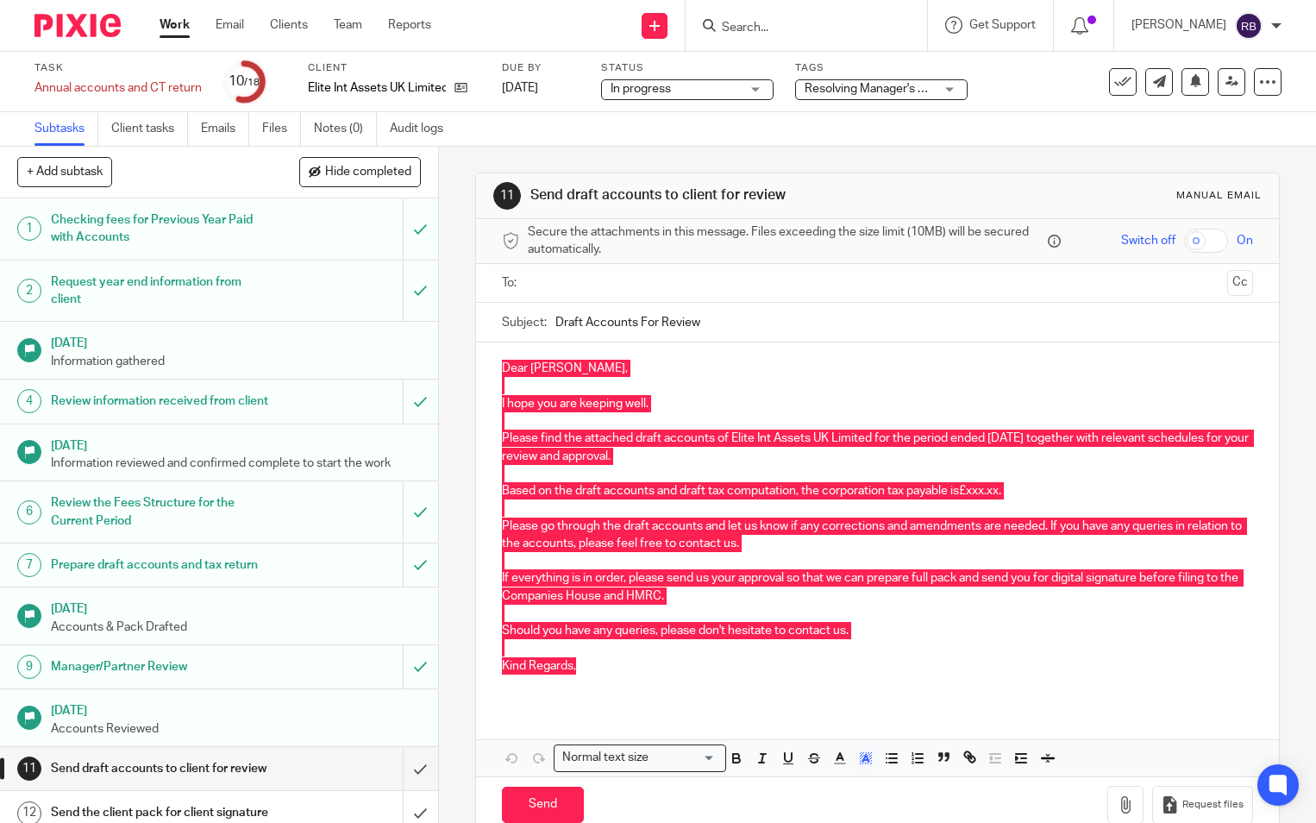  What do you see at coordinates (229, 25) in the screenshot?
I see `a: Email` at bounding box center [229, 25].